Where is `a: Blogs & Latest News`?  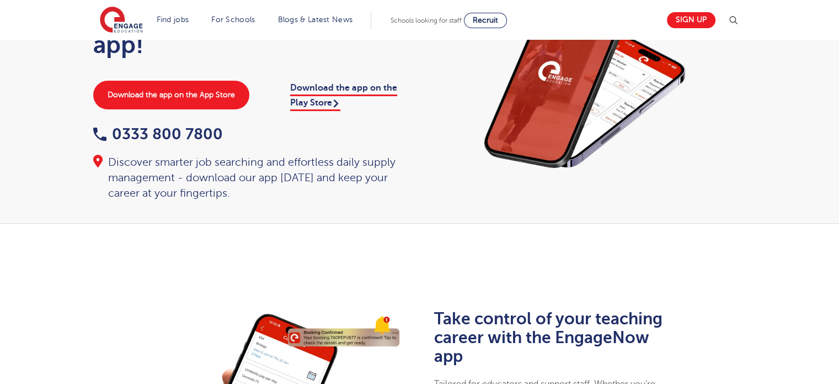 a: Blogs & Latest News is located at coordinates (316, 19).